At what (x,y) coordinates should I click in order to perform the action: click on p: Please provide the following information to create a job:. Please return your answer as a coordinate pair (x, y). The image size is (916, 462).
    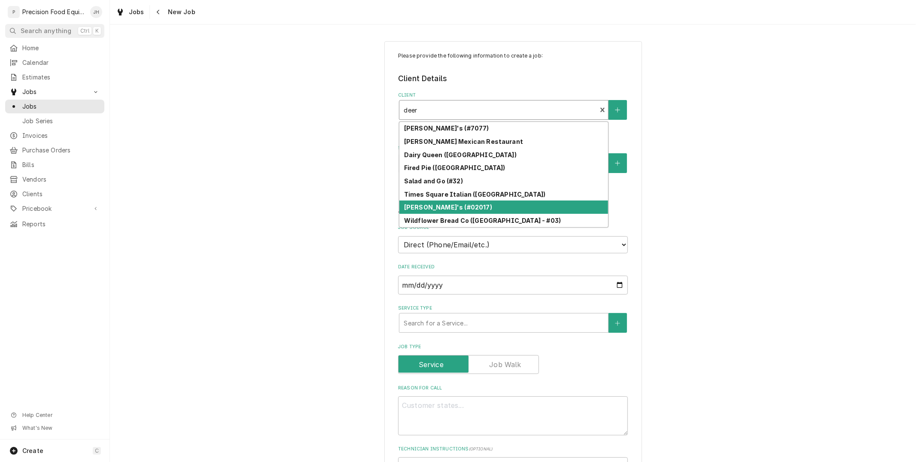
    Looking at the image, I should click on (513, 56).